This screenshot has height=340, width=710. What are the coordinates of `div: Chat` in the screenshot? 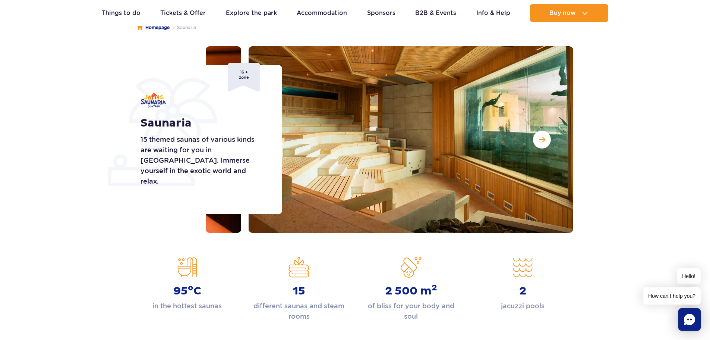 It's located at (690, 319).